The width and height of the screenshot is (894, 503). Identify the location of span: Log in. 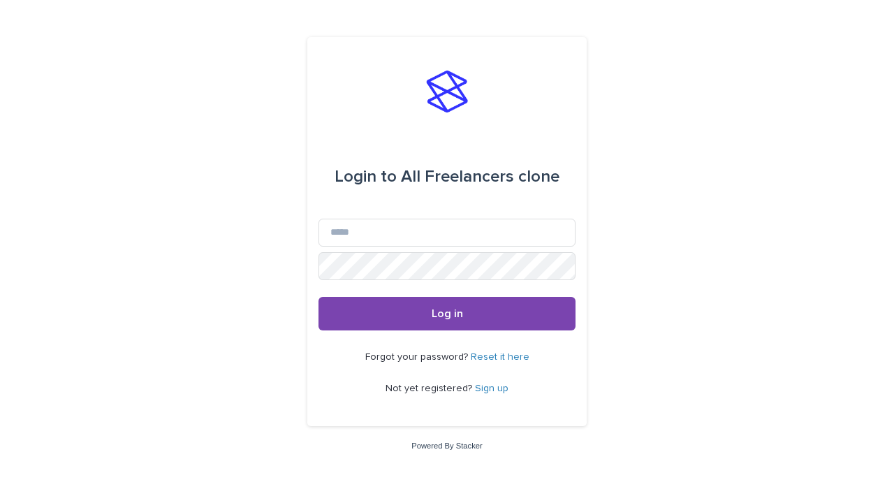
(447, 314).